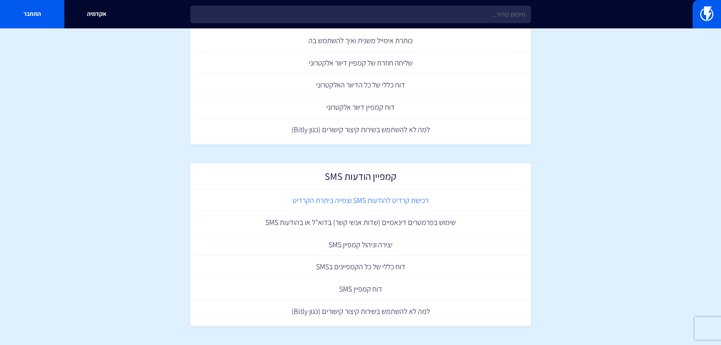  I want to click on a: דוח כללי של כל הקמפיינים בSMS, so click(361, 267).